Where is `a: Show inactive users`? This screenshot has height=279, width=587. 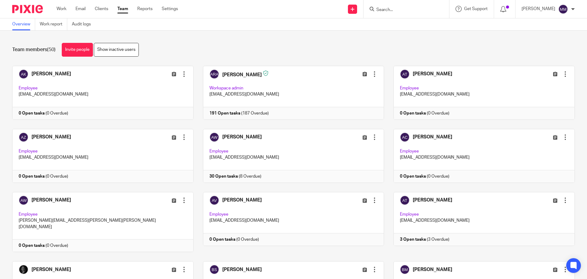 a: Show inactive users is located at coordinates (116, 50).